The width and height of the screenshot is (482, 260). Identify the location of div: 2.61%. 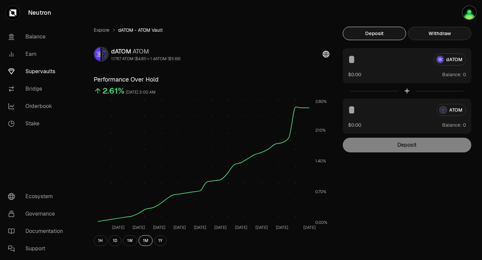
(114, 91).